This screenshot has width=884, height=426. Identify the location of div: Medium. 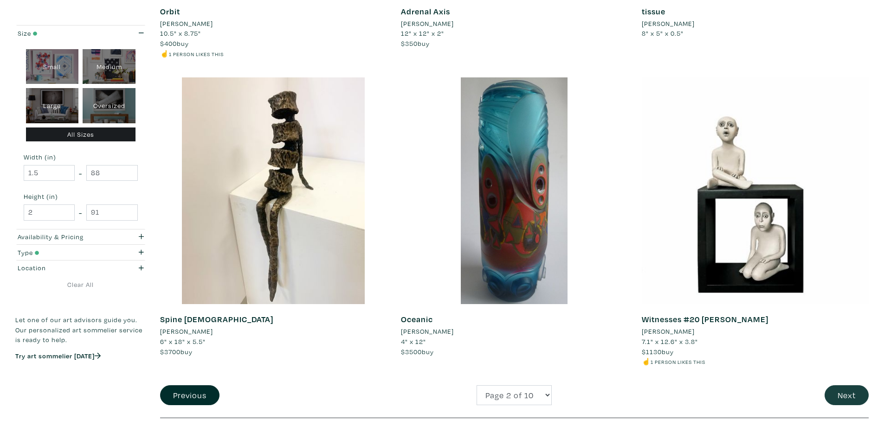
(109, 67).